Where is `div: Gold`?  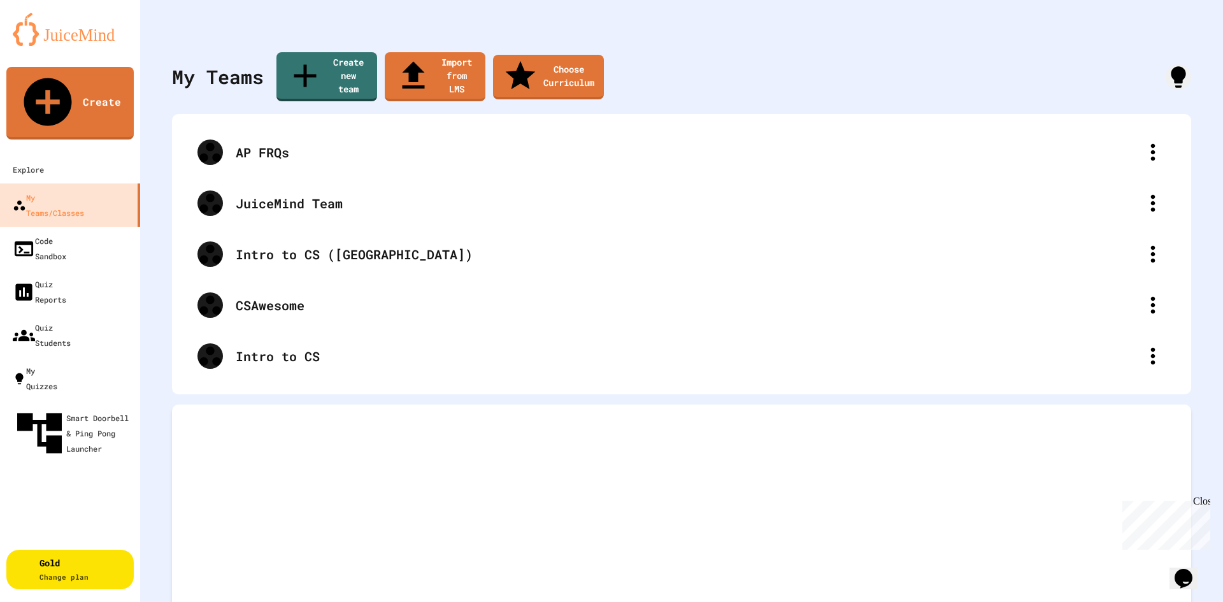 div: Gold is located at coordinates (64, 570).